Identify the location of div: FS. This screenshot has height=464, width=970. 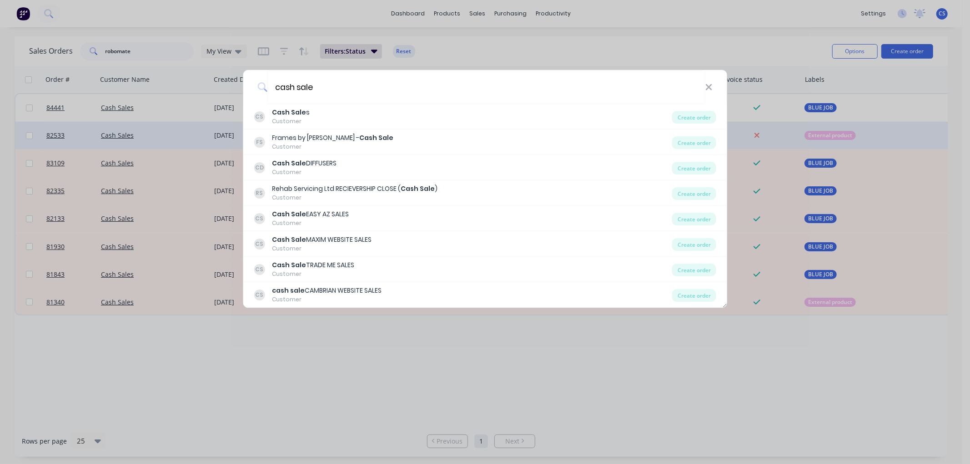
(259, 142).